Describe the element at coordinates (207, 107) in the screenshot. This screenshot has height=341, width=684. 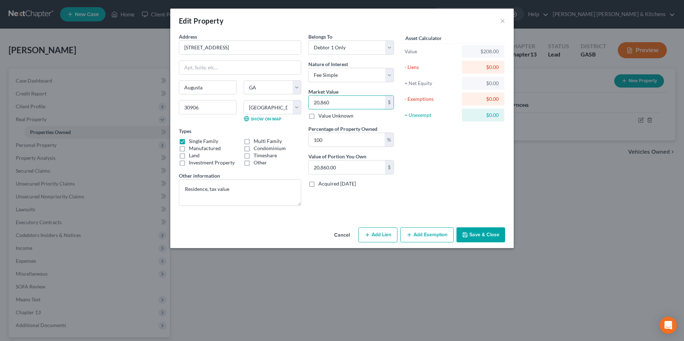
I see `input: Enter zip...` at that location.